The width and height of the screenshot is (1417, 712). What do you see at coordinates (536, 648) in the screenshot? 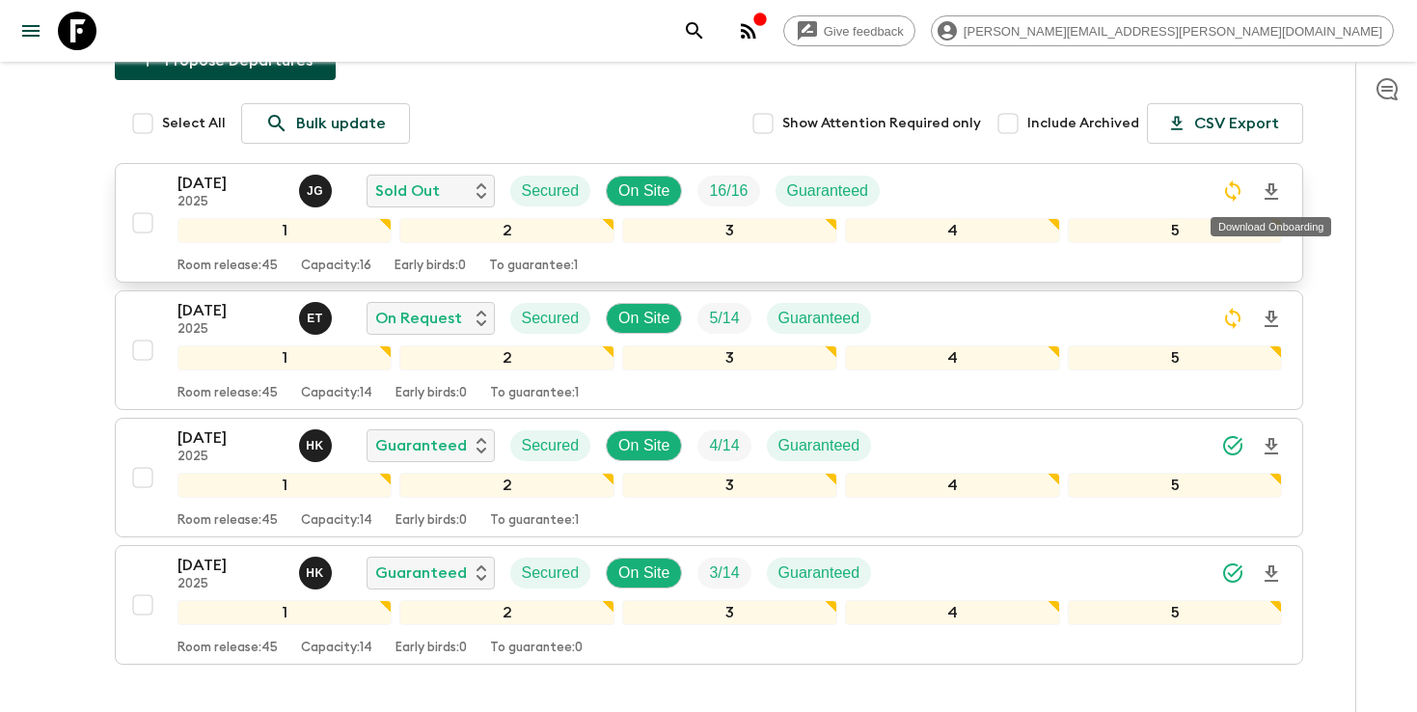
I see `p: To guarantee: 0` at bounding box center [536, 648].